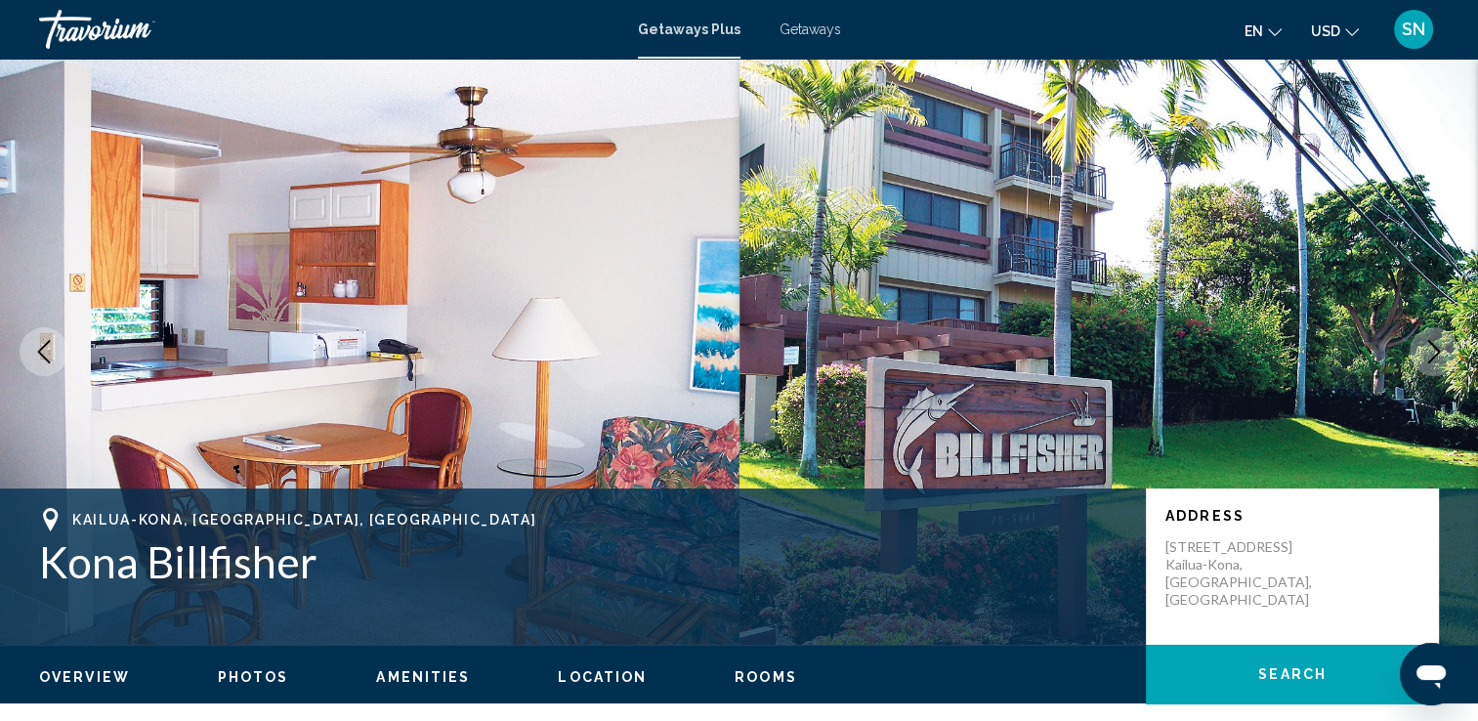 Image resolution: width=1478 pixels, height=721 pixels. Describe the element at coordinates (1434, 352) in the screenshot. I see `button: Next image` at that location.